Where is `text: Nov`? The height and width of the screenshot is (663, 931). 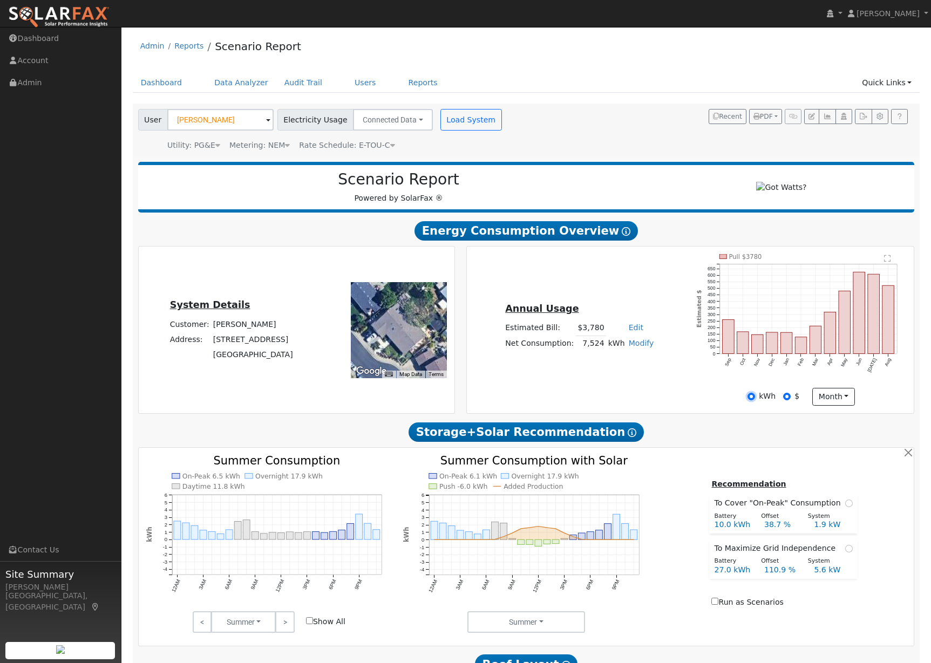 text: Nov is located at coordinates (757, 362).